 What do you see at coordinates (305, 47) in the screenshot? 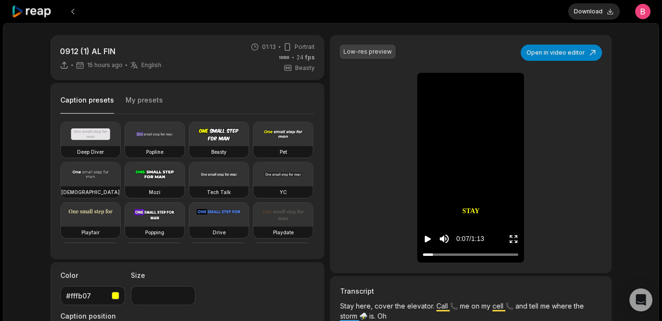
I see `span: Portrait` at bounding box center [305, 47].